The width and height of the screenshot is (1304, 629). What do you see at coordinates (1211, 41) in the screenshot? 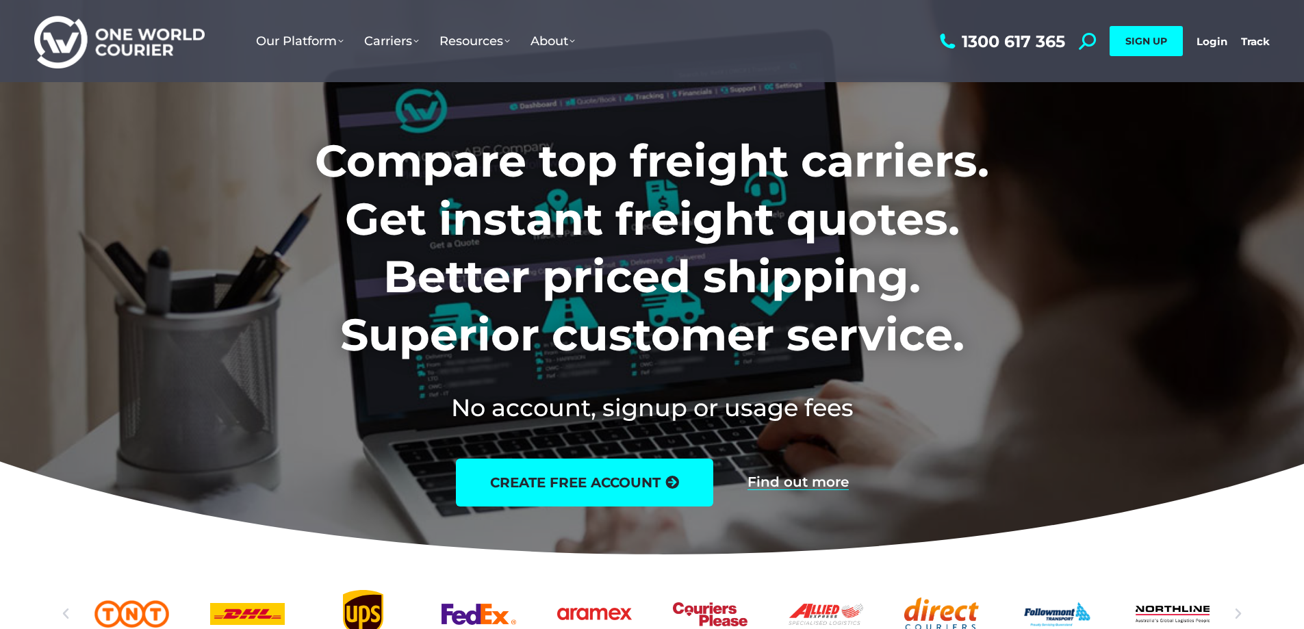
I see `a: Login` at bounding box center [1211, 41].